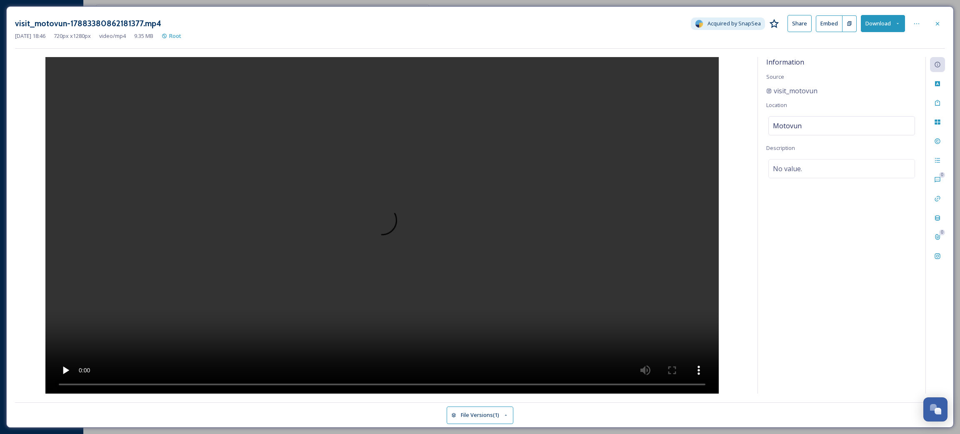 This screenshot has height=434, width=960. I want to click on span: Description, so click(781, 148).